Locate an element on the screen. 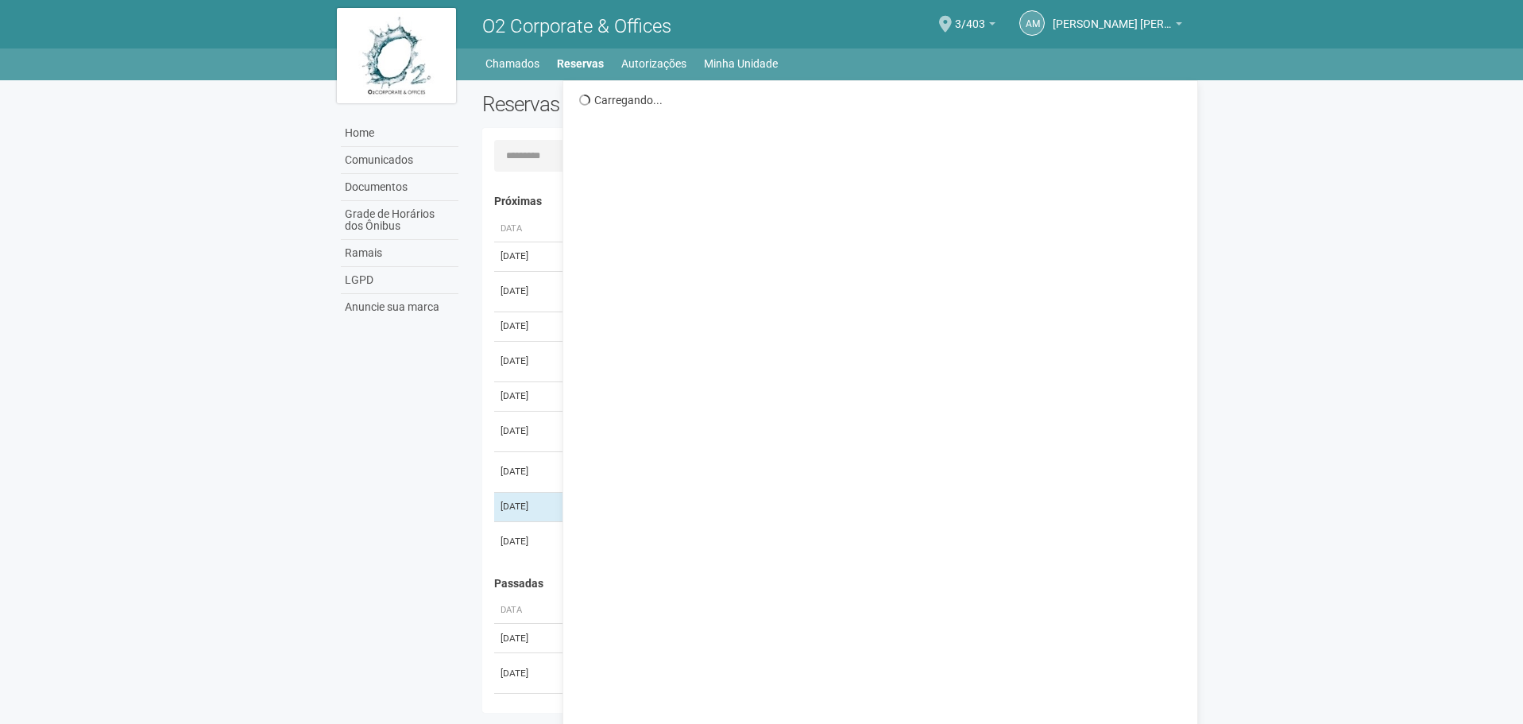  img: logo.jpg is located at coordinates (397, 56).